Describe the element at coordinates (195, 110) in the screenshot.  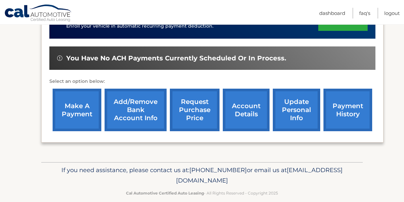
I see `a: request purchase price` at that location.